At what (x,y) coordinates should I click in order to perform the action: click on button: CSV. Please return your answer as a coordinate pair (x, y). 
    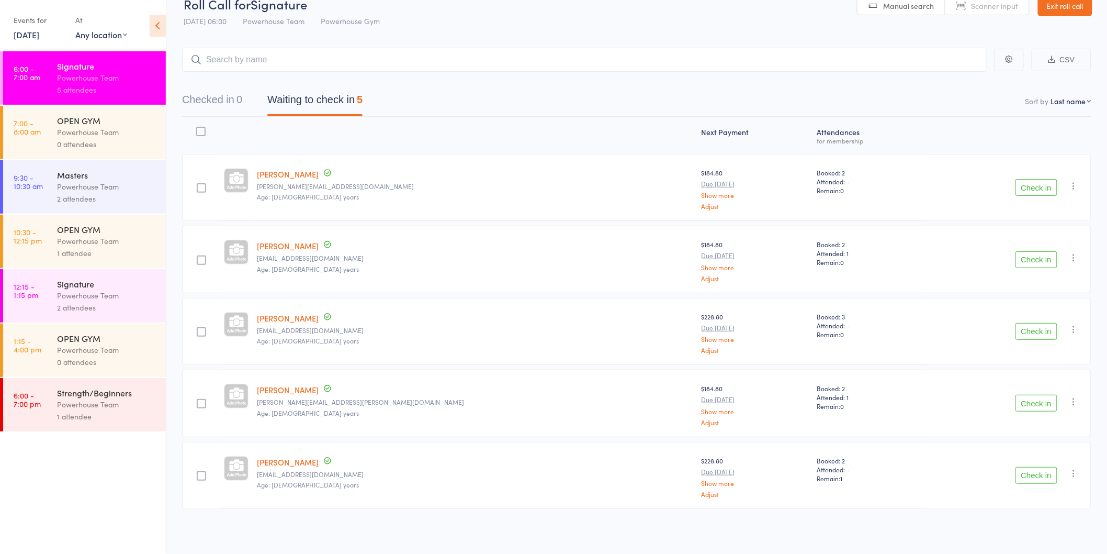
    Looking at the image, I should click on (1062, 60).